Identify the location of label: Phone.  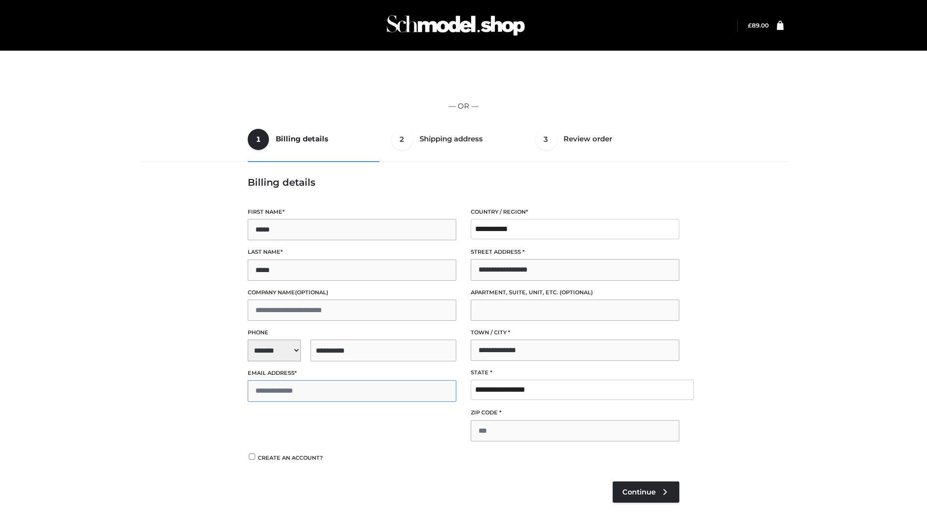
(352, 333).